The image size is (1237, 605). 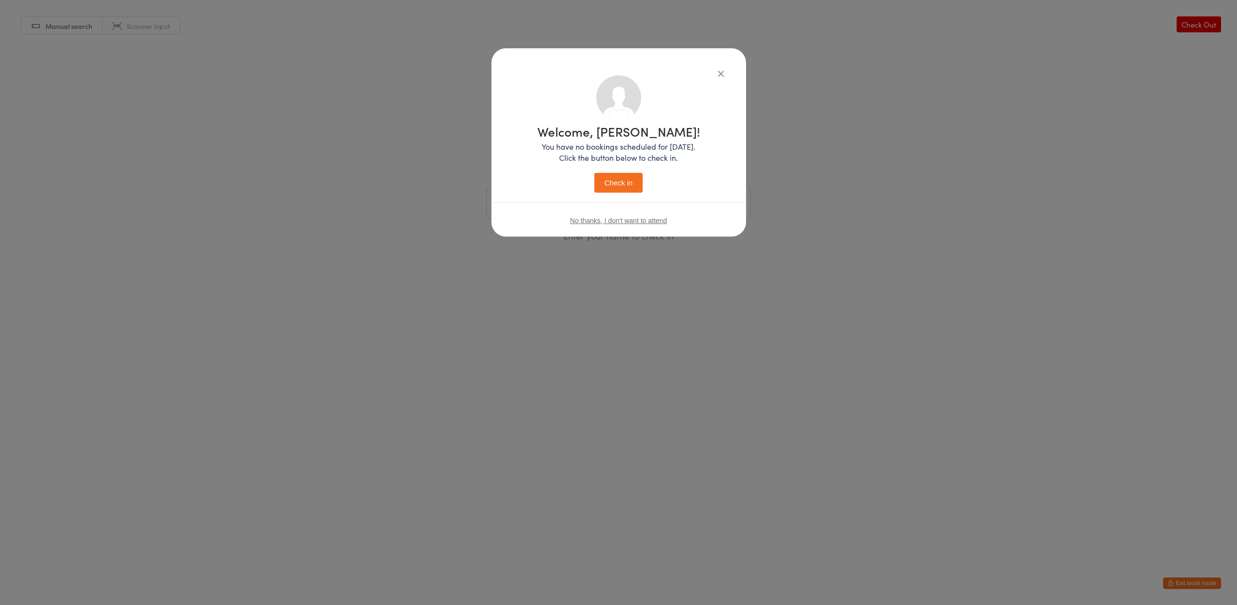 What do you see at coordinates (618, 221) in the screenshot?
I see `span: No thanks, I don't want to attend` at bounding box center [618, 221].